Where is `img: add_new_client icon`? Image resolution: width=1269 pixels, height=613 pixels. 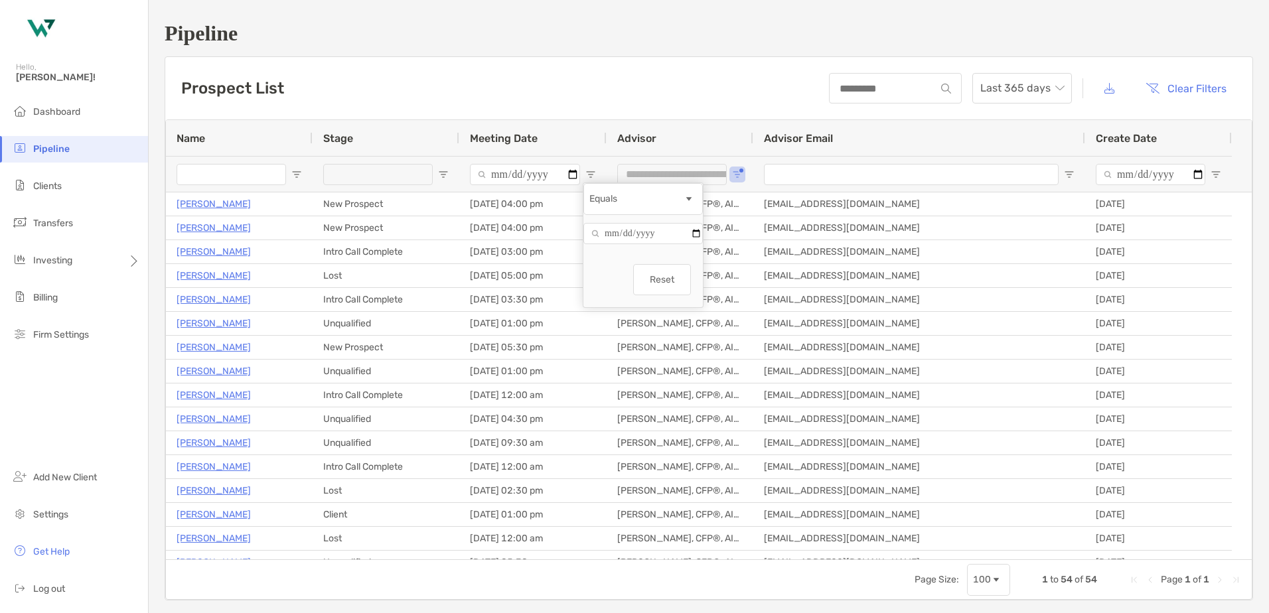
img: add_new_client icon is located at coordinates (20, 476).